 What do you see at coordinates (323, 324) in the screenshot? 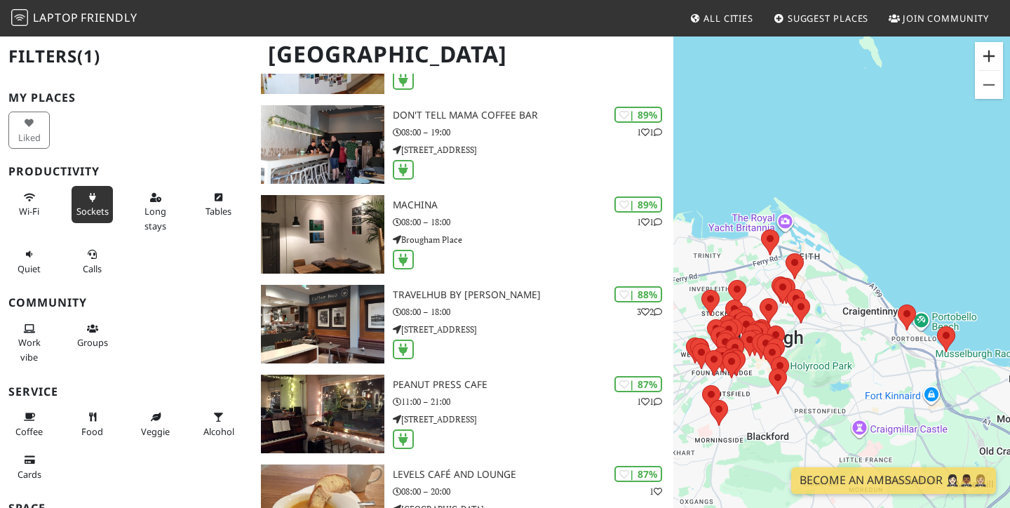
I see `img: TravelHub by Lothian` at bounding box center [323, 324].